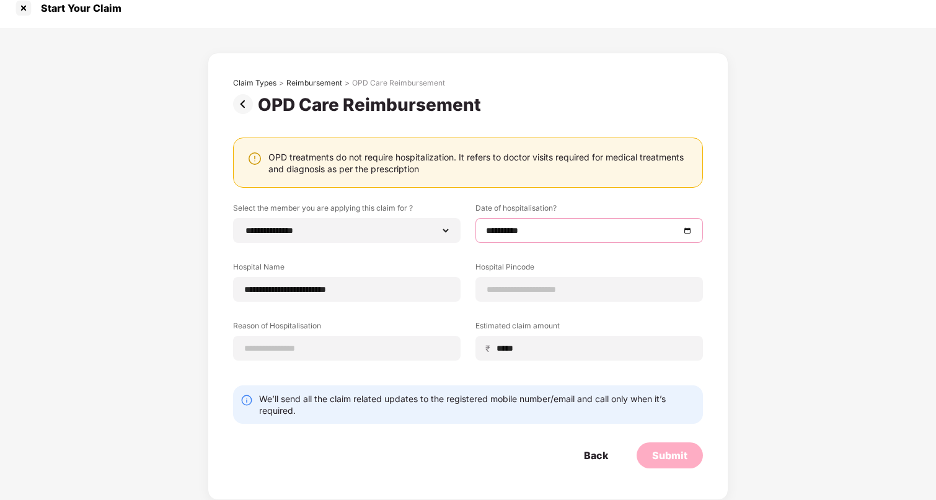  I want to click on div: Back, so click(596, 456).